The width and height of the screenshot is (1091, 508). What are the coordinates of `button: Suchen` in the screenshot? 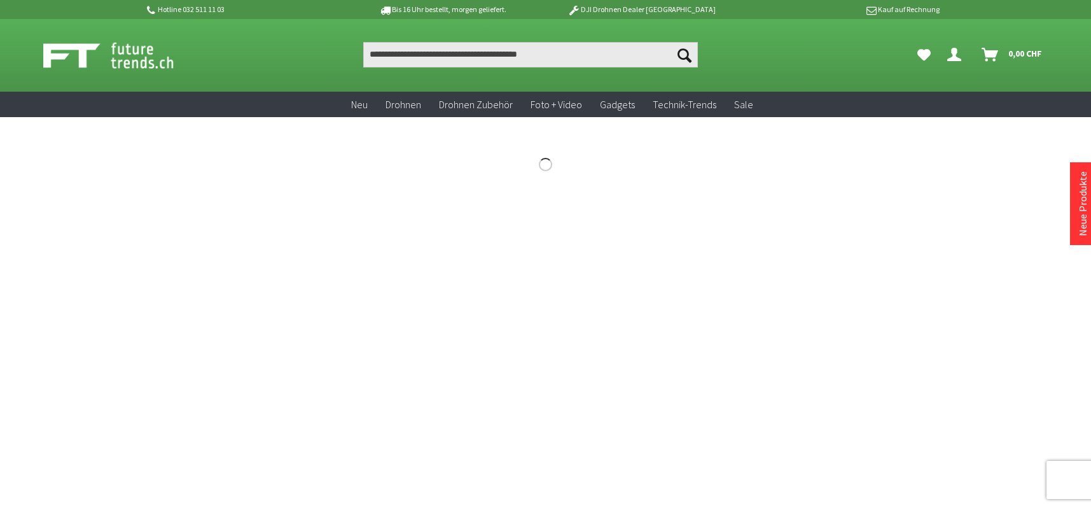 It's located at (684, 55).